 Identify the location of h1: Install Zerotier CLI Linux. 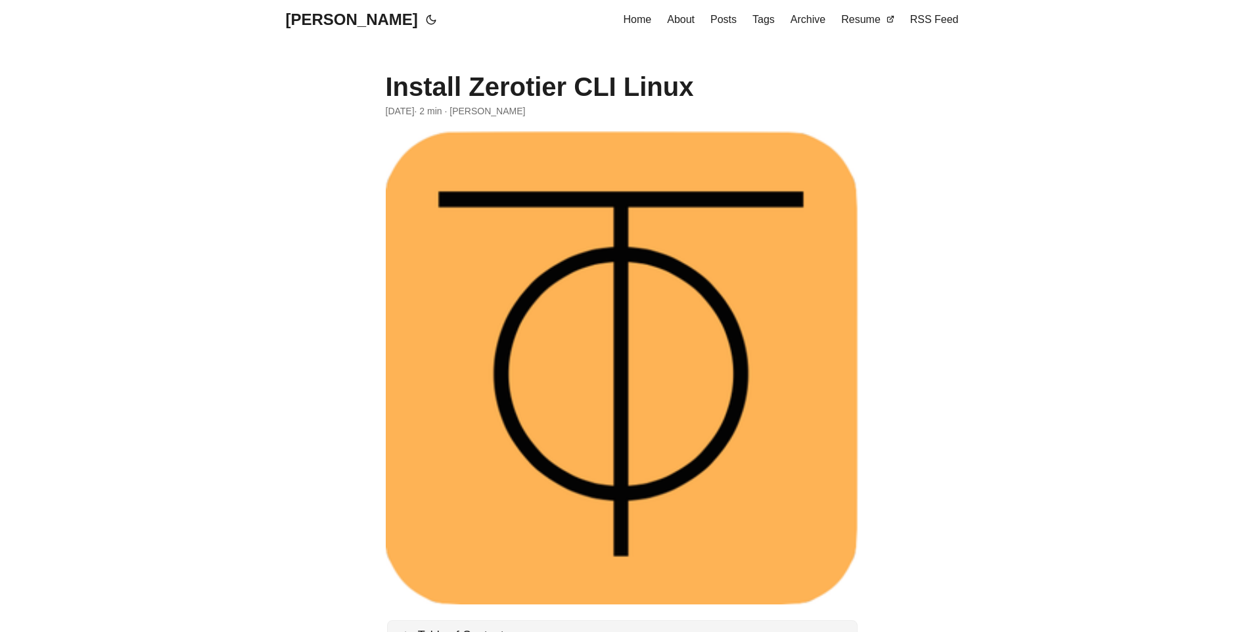
(622, 87).